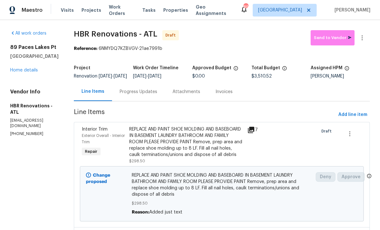  I want to click on span: Tasks, so click(149, 10).